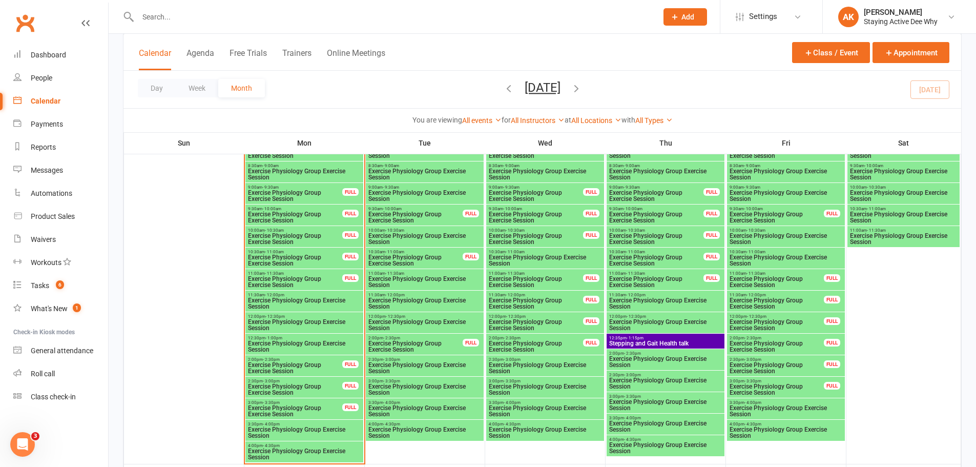  I want to click on a: All events, so click(482, 120).